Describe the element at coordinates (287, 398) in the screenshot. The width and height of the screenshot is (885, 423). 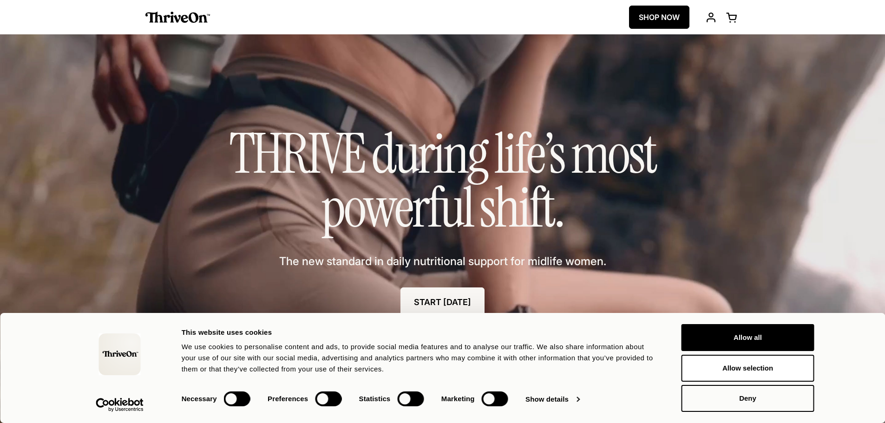
I see `strong: Preferences` at that location.